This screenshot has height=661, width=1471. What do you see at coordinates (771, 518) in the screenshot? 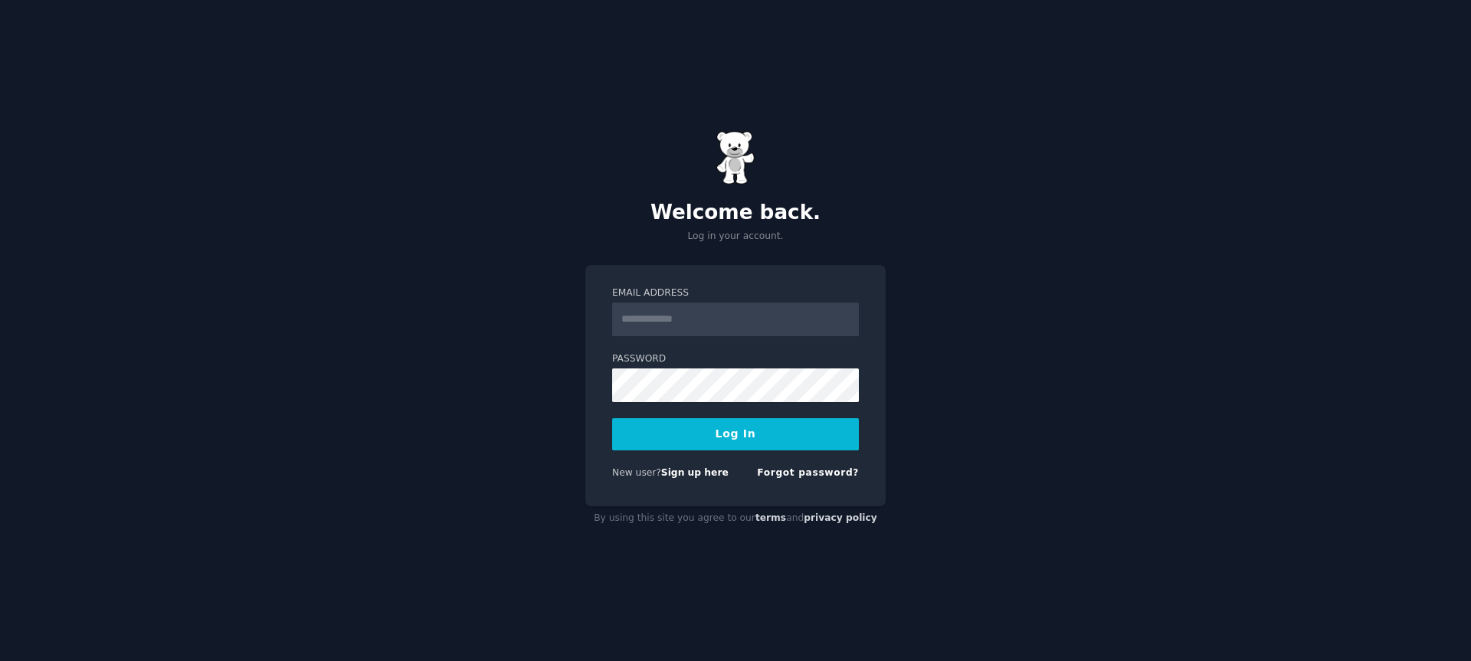
I see `a: terms` at bounding box center [771, 518].